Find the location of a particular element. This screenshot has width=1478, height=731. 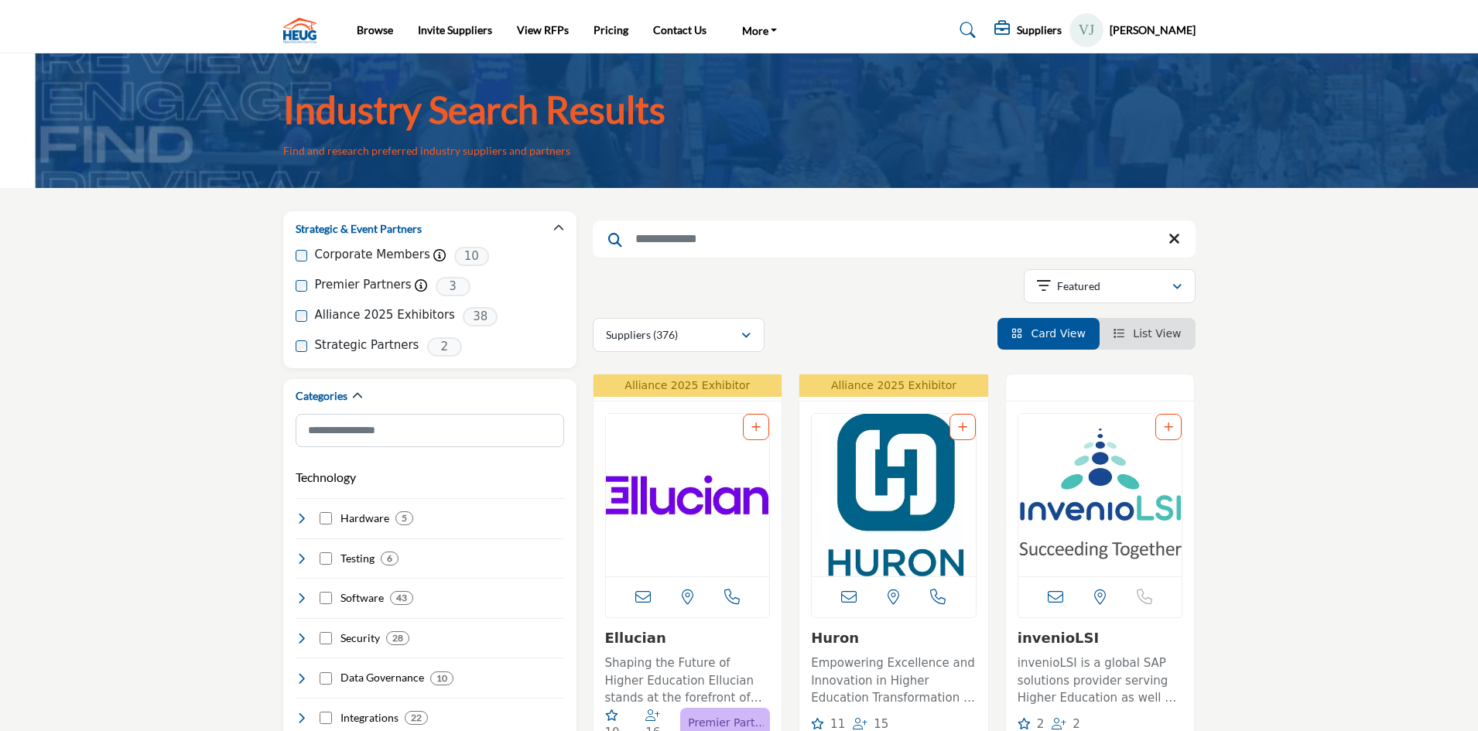

div: 22 Results For Integrations is located at coordinates (416, 718).